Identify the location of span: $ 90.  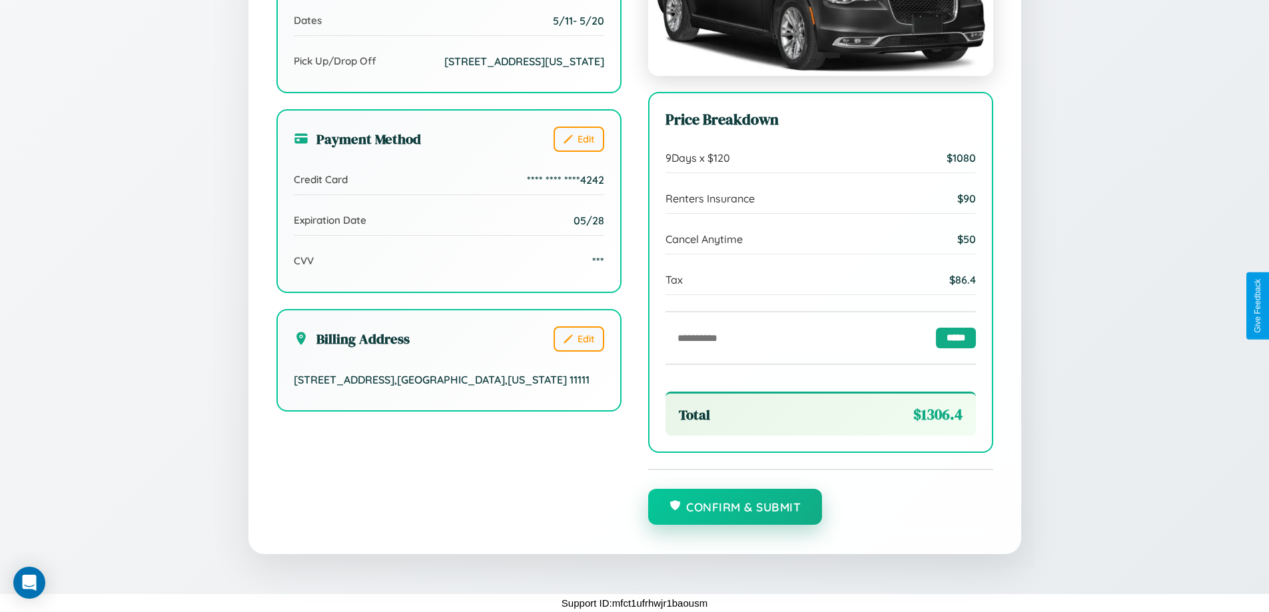
(967, 199).